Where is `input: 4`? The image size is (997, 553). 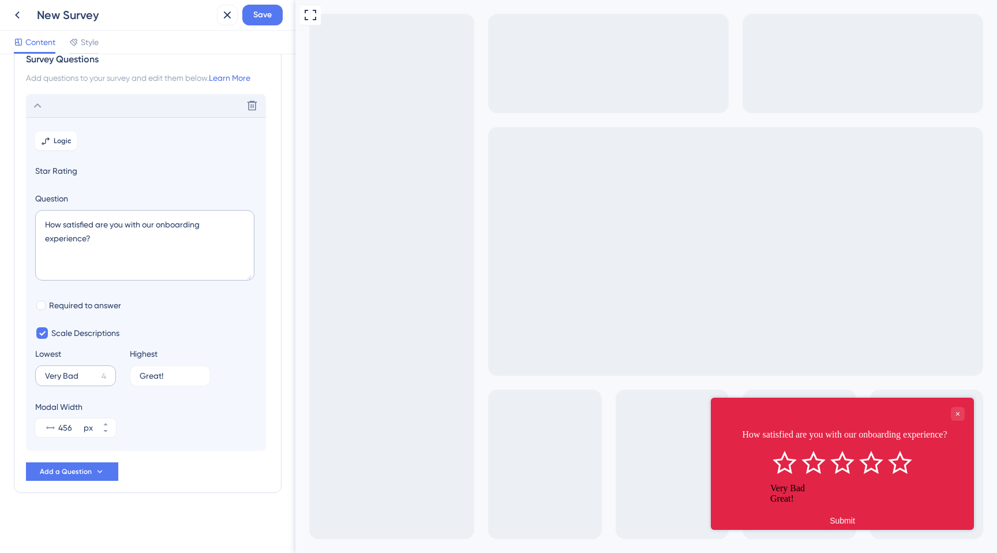
input: 4 is located at coordinates (71, 376).